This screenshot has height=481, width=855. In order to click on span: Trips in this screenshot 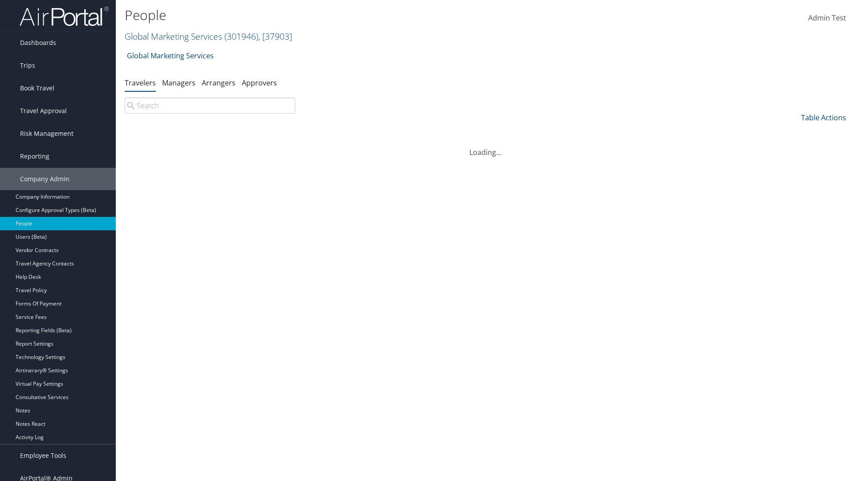, I will do `click(28, 65)`.